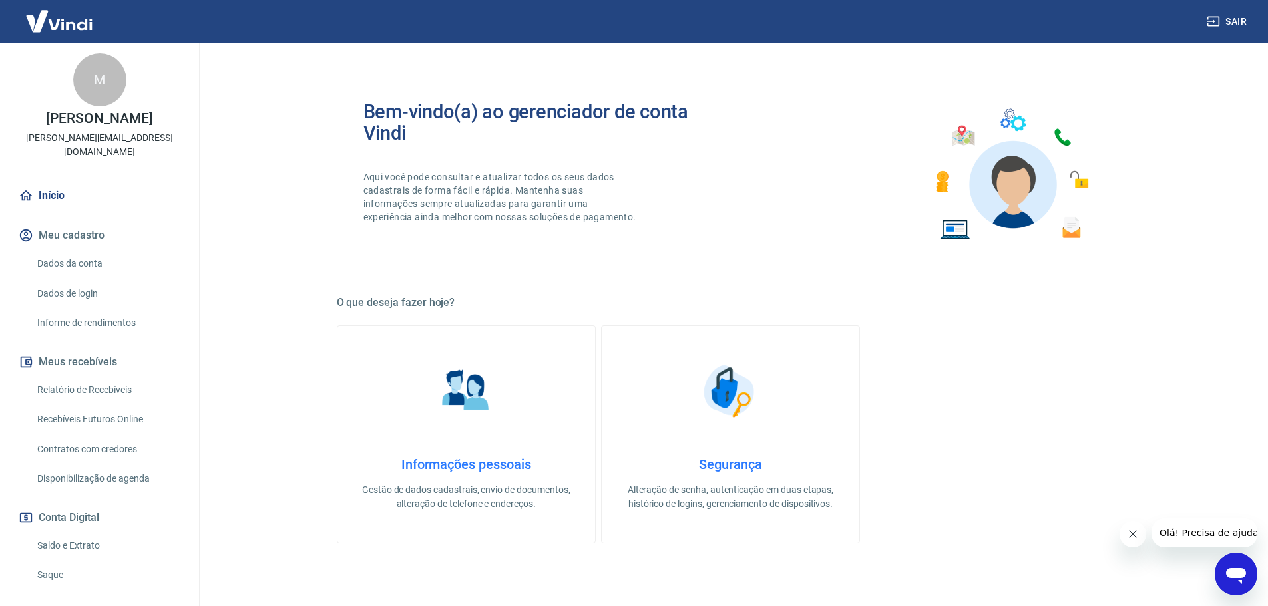  I want to click on p: Aqui você pode consultar e atualizar todos os seus dados cadastrais de forma fácil e rápida. Mant..., so click(501, 197).